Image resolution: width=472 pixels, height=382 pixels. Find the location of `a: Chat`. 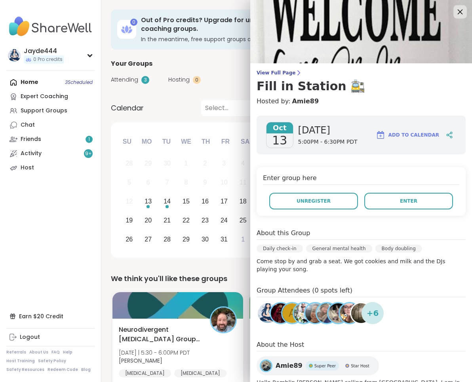

a: Chat is located at coordinates (50, 125).